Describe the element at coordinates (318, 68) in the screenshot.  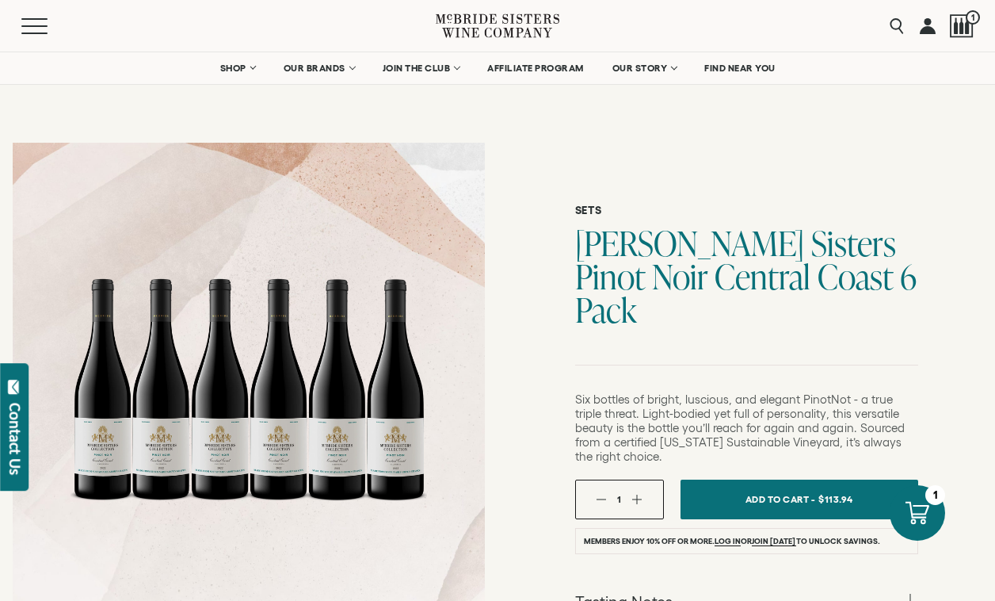
I see `a: OUR BRANDS` at that location.